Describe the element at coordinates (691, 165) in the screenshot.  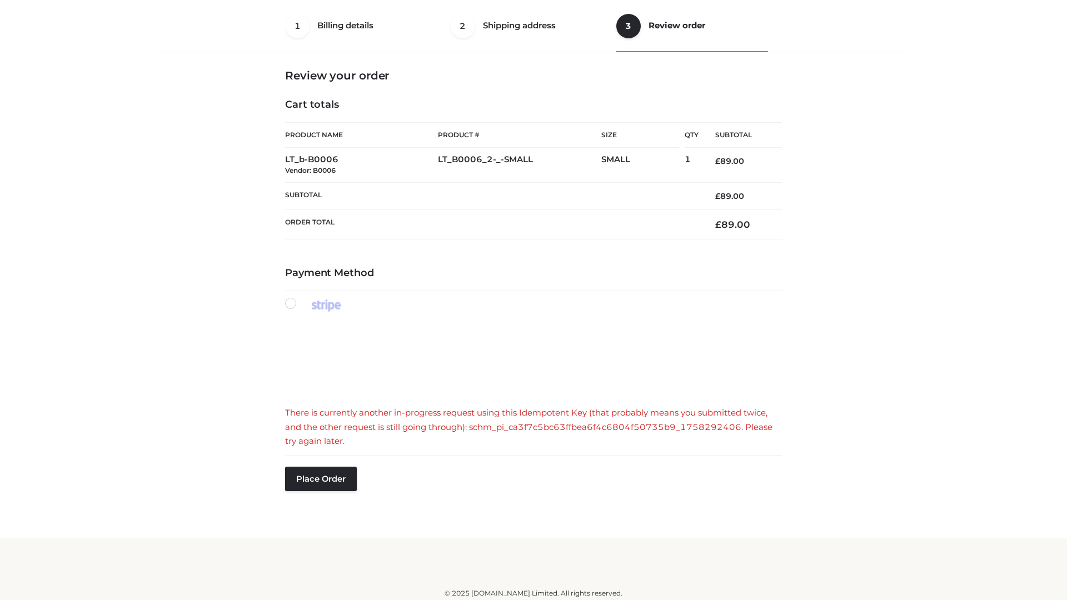
I see `td: 1` at that location.